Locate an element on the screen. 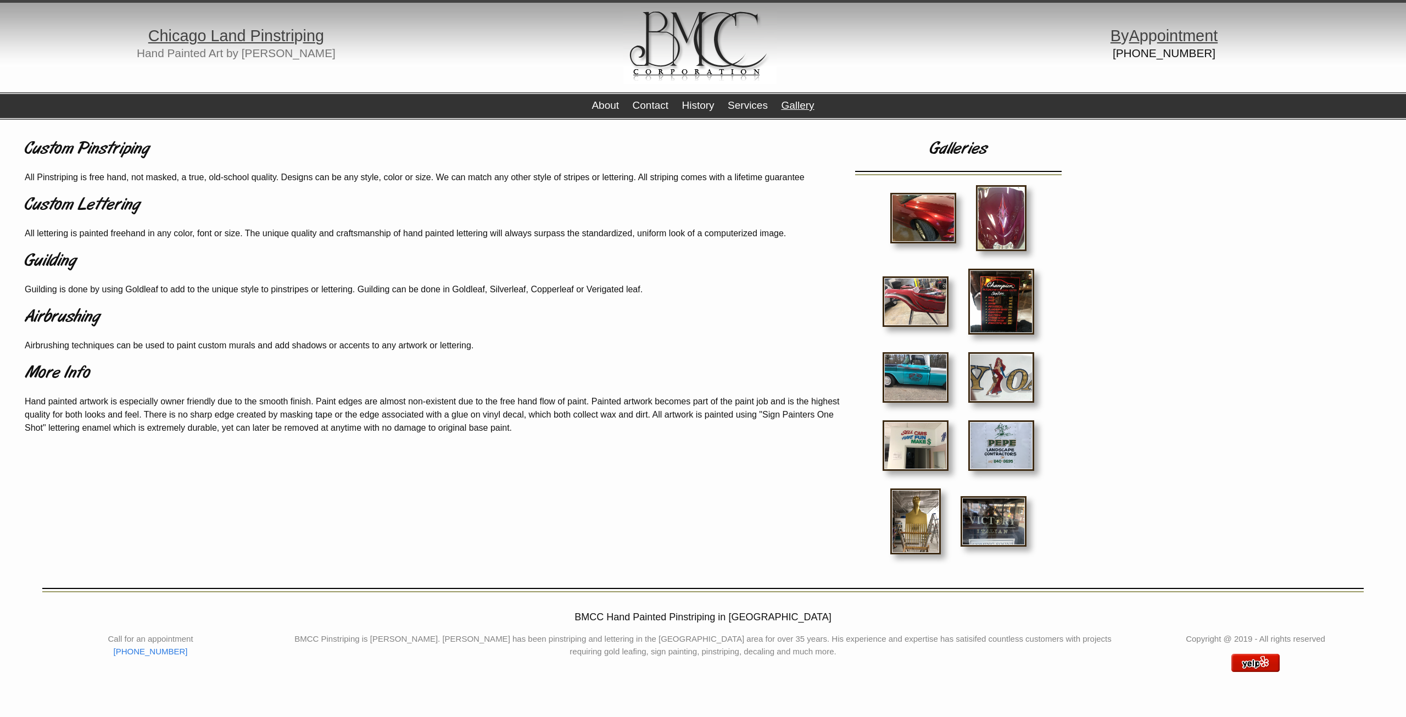 The width and height of the screenshot is (1406, 717). a: Custom Pinstriping is located at coordinates (432, 149).